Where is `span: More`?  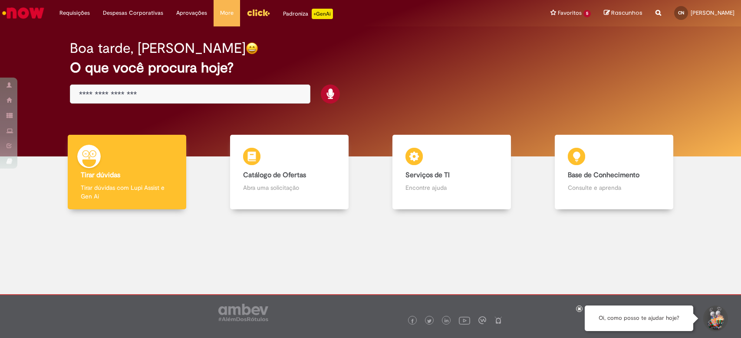 span: More is located at coordinates (226, 13).